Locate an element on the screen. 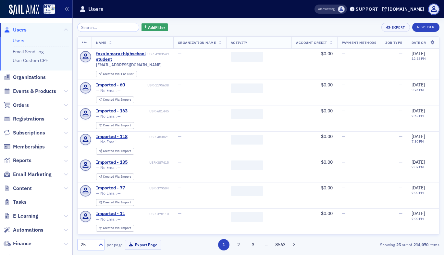  strong: 214,070 is located at coordinates (421, 245).